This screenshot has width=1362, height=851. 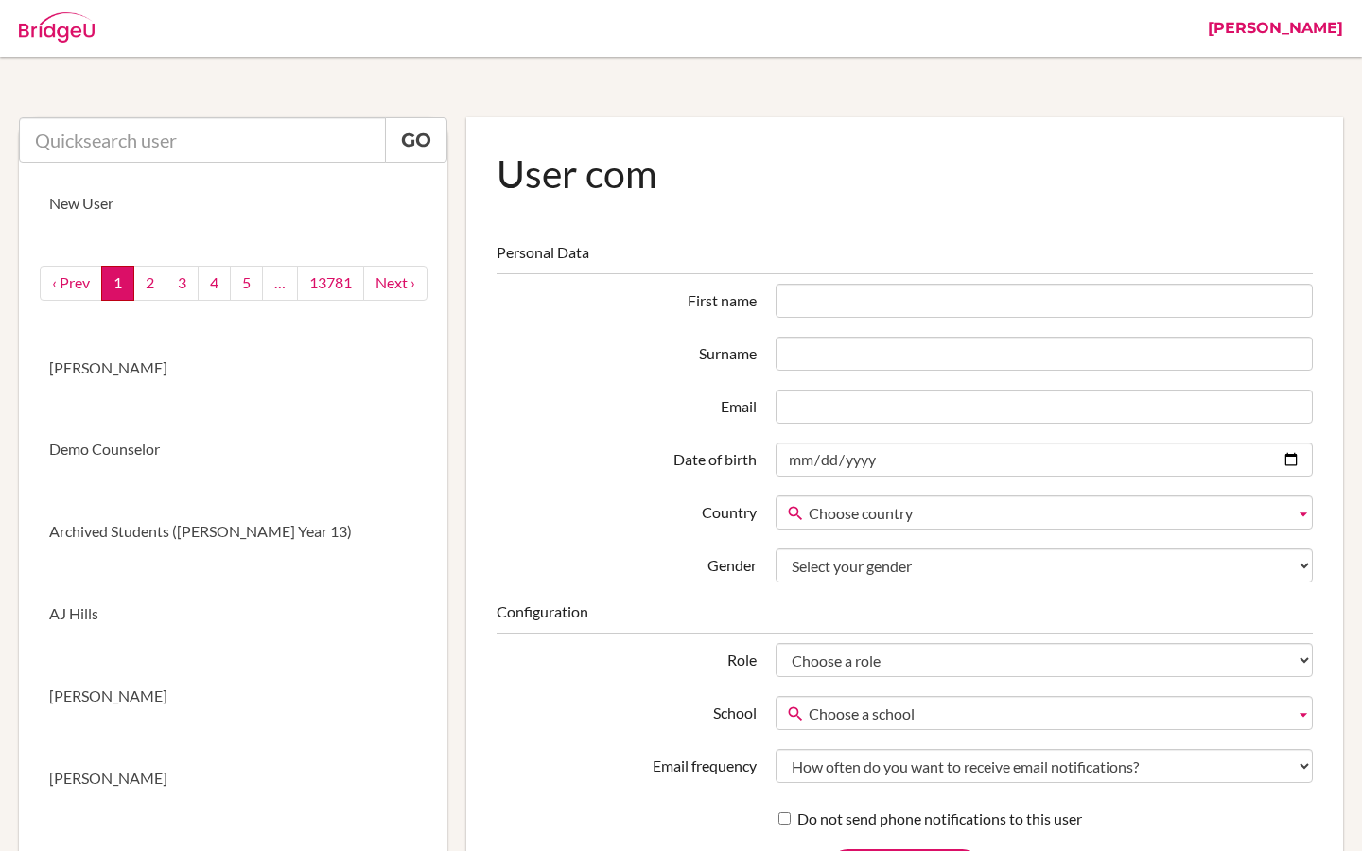 What do you see at coordinates (626, 457) in the screenshot?
I see `label: Date of birth` at bounding box center [626, 457].